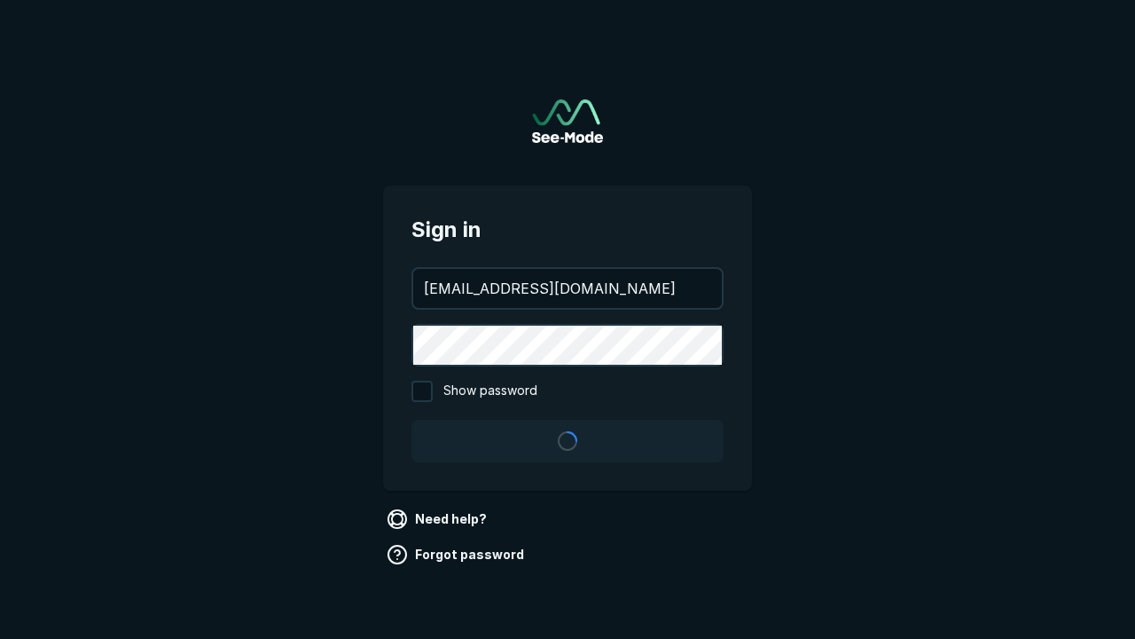 Image resolution: width=1135 pixels, height=639 pixels. I want to click on img: See-Mode Logo, so click(568, 121).